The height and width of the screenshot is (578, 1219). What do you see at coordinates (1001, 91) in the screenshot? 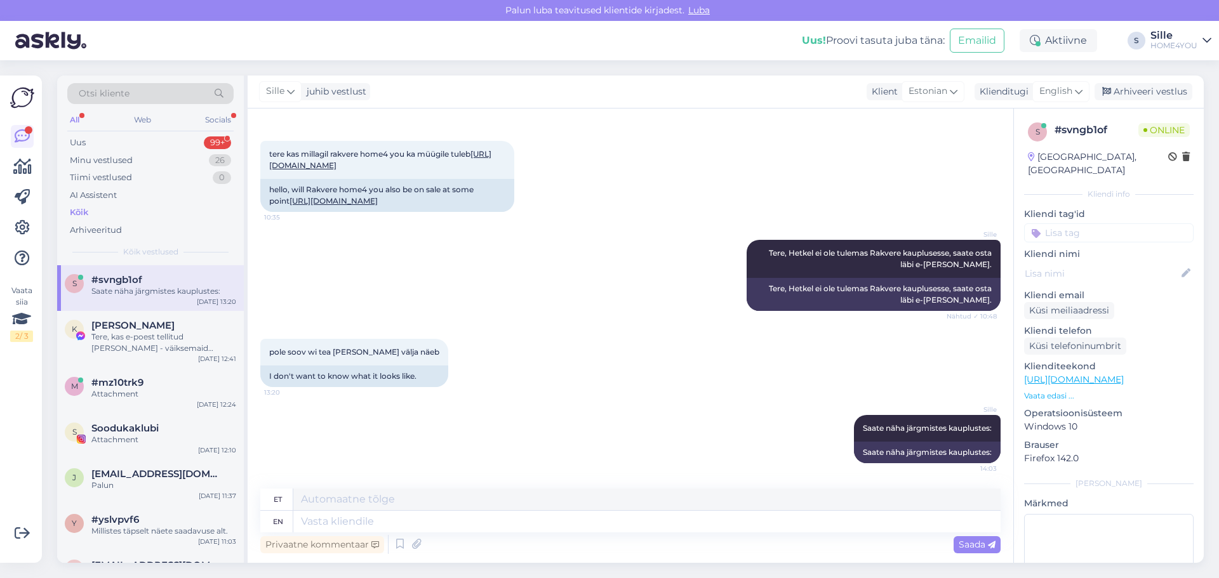
I see `div: Klienditugi` at bounding box center [1001, 91].